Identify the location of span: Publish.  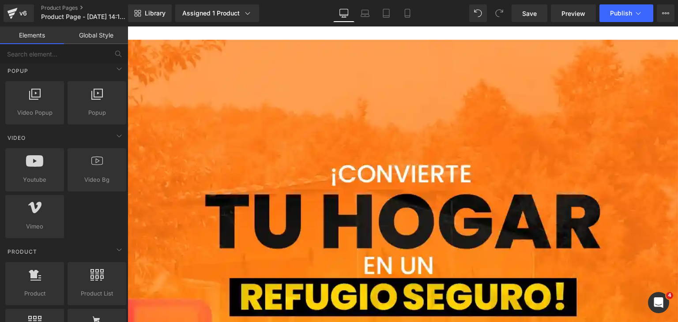
(621, 13).